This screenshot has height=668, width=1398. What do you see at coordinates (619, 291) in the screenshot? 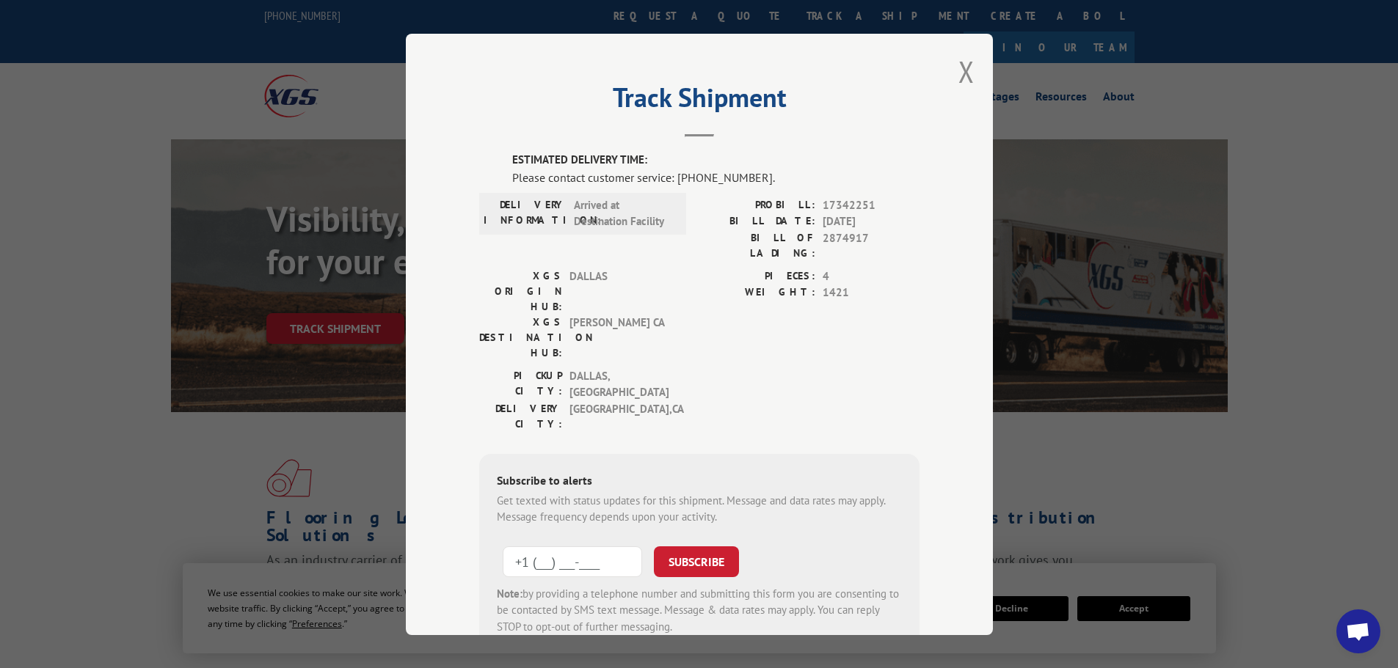
I see `span: DALLAS` at bounding box center [619, 291].